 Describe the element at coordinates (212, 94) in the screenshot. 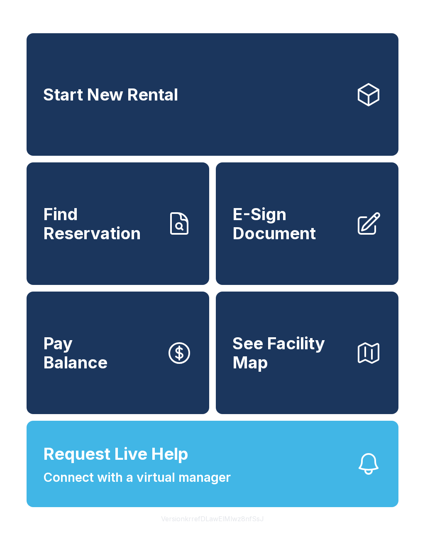

I see `a: Start New Rental` at that location.